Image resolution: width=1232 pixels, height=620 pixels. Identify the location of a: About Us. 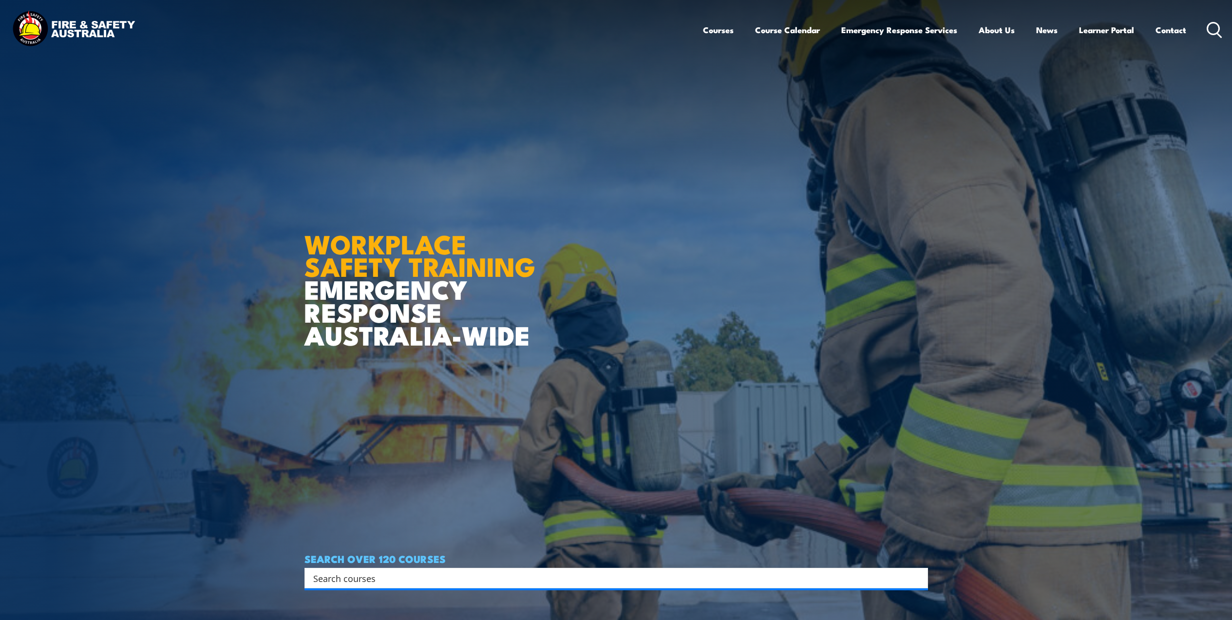
(997, 30).